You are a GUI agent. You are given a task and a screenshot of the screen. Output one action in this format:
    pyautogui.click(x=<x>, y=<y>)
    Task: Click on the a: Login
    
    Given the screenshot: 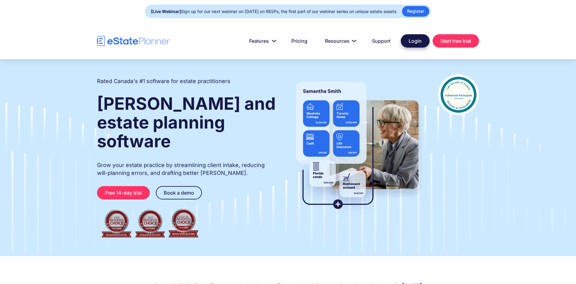 What is the action you would take?
    pyautogui.click(x=415, y=41)
    